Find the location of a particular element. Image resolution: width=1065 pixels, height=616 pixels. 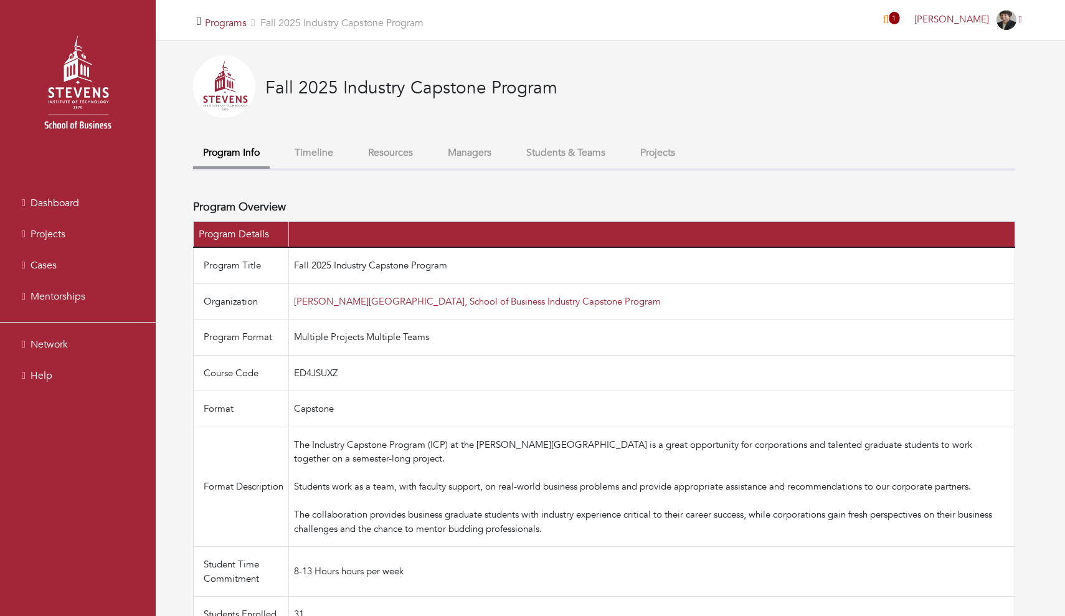

a: Cases is located at coordinates (78, 265).